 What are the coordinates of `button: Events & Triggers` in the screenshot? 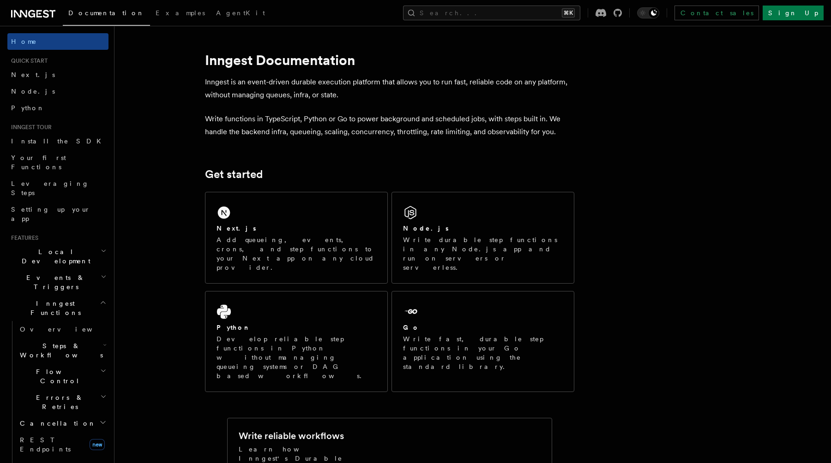 It's located at (58, 282).